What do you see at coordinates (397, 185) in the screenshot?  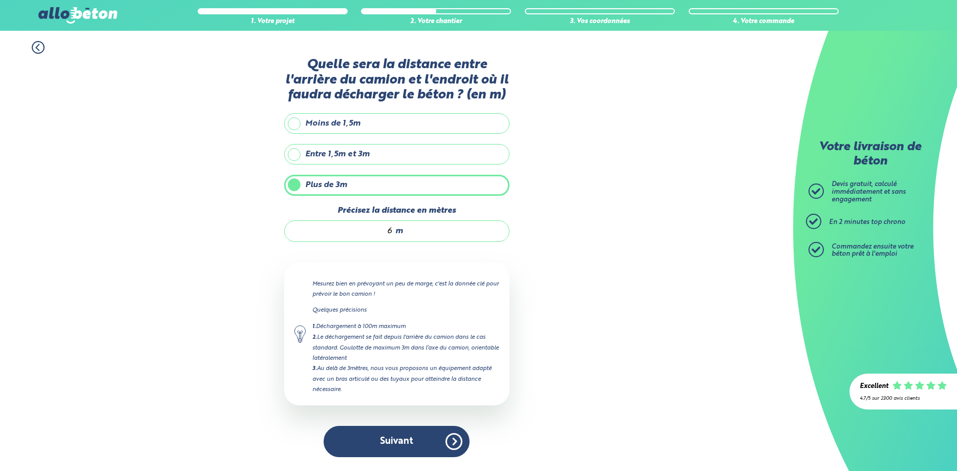 I see `label: Plus de 3m` at bounding box center [397, 185].